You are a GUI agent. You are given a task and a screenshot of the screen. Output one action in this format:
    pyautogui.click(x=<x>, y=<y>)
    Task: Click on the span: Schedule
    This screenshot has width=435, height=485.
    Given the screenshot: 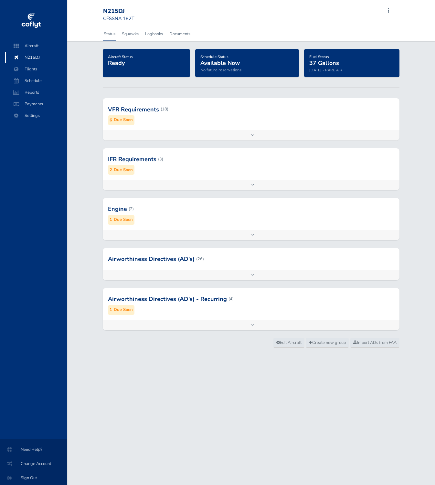 What is the action you would take?
    pyautogui.click(x=36, y=81)
    